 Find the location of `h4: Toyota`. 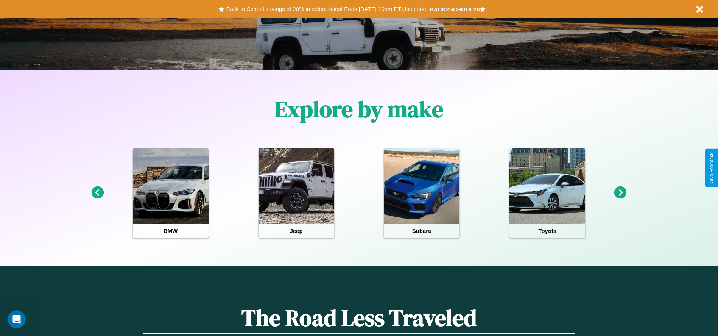

h4: Toyota is located at coordinates (547, 230).